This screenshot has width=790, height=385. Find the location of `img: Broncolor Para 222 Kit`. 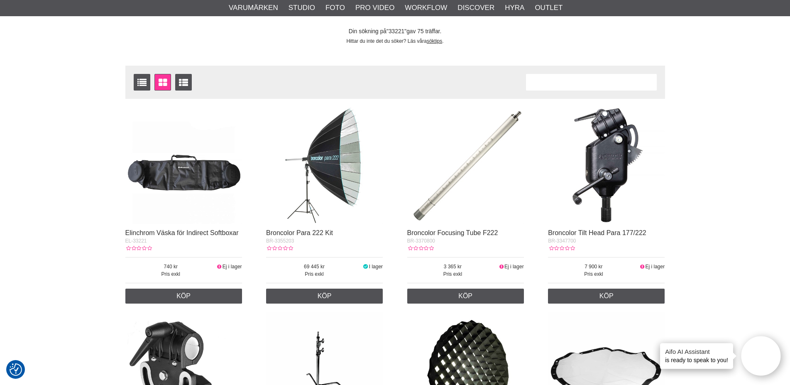

img: Broncolor Para 222 Kit is located at coordinates (324, 165).